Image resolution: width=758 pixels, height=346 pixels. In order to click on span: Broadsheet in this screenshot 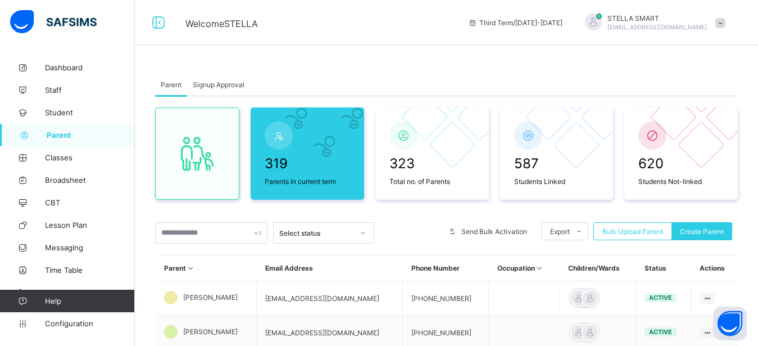, I will do `click(90, 180)`.